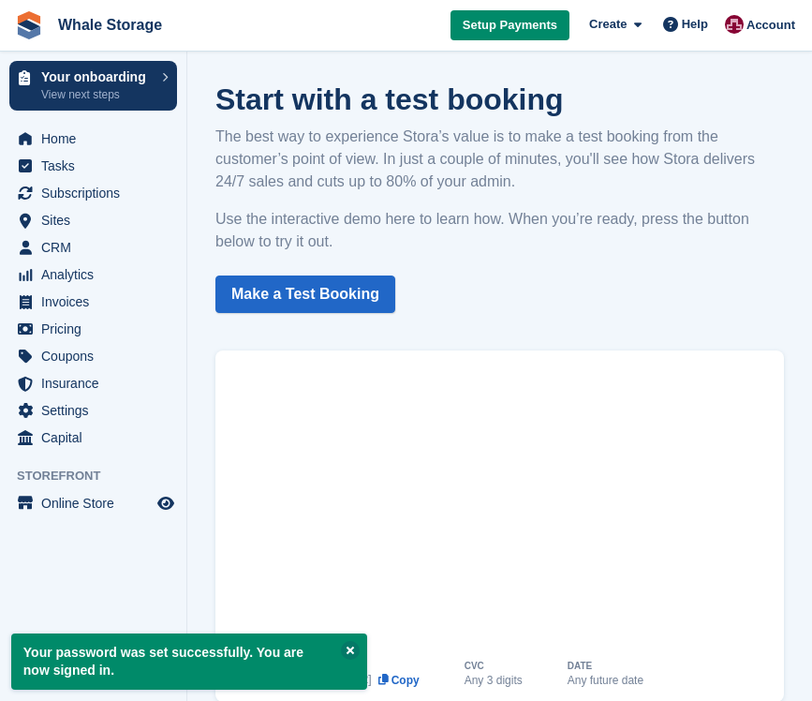 This screenshot has width=812, height=701. Describe the element at coordinates (510, 25) in the screenshot. I see `span: Setup Payments` at that location.